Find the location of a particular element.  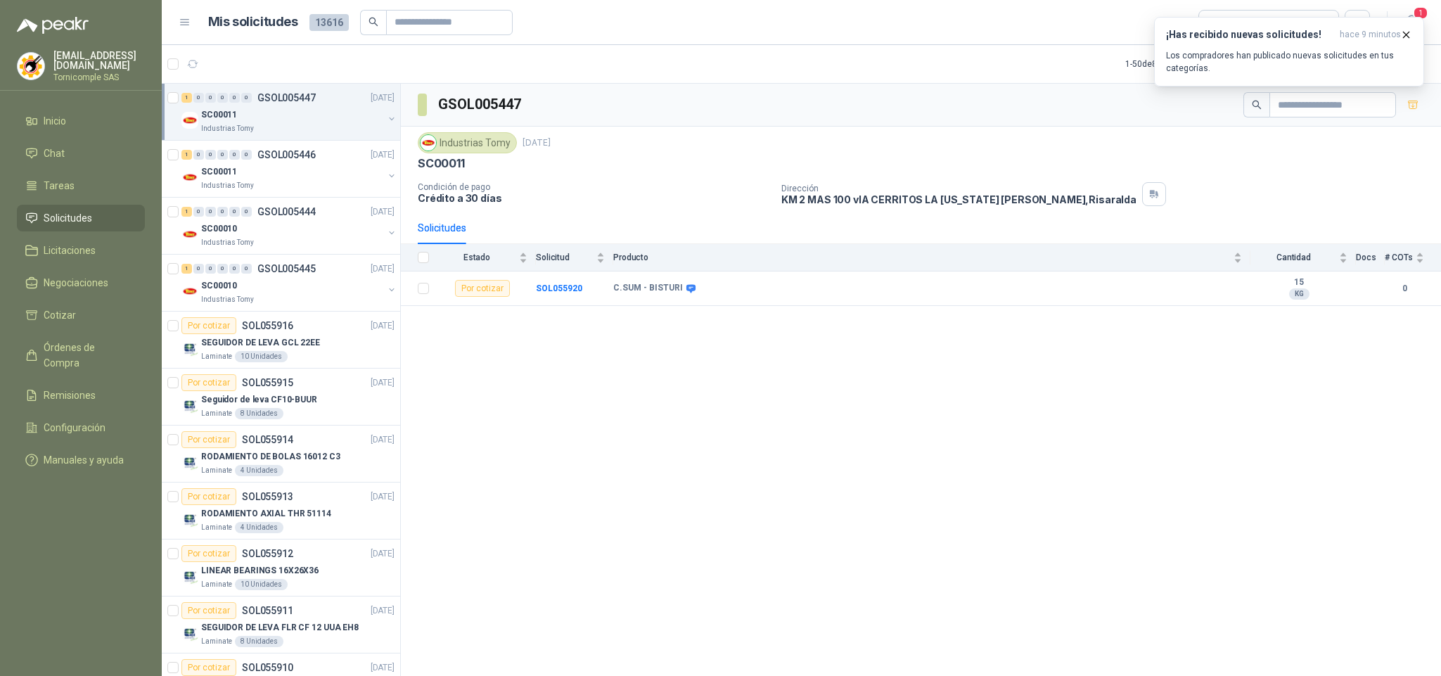

b: 15 is located at coordinates (1299, 283).